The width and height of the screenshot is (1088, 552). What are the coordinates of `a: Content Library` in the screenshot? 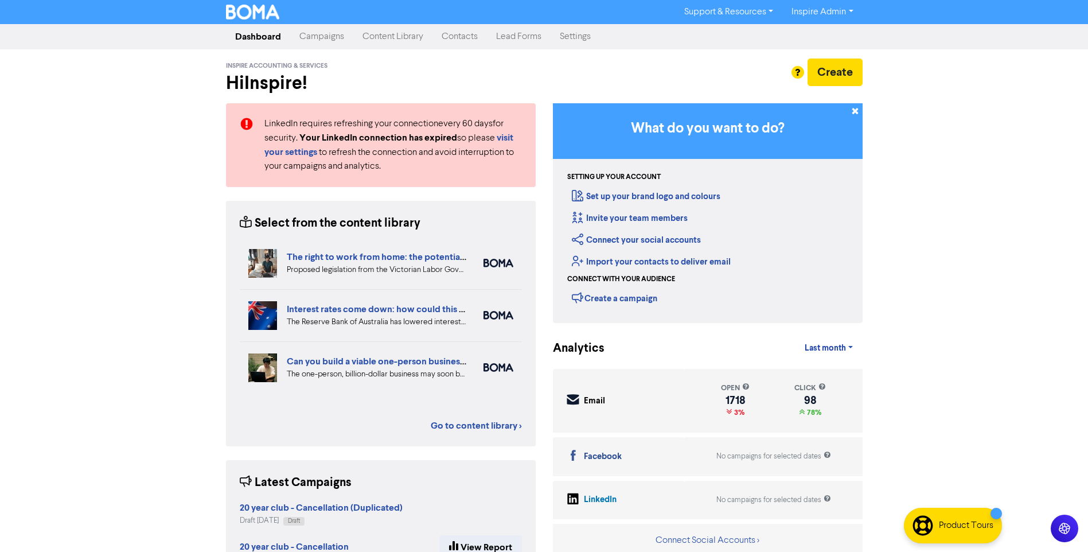 It's located at (393, 37).